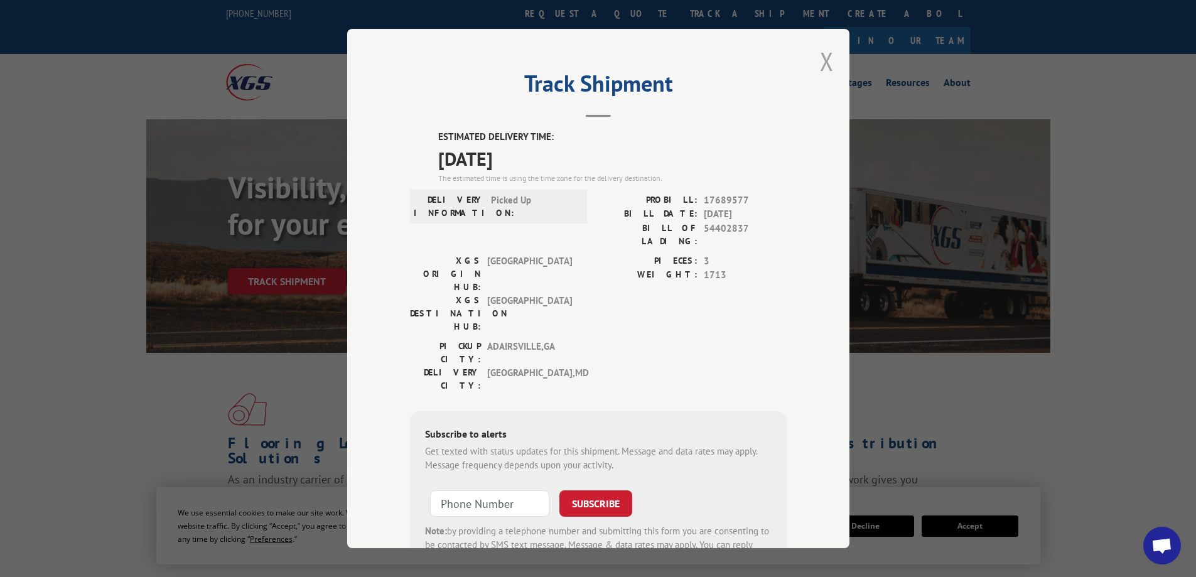  What do you see at coordinates (598, 458) in the screenshot?
I see `div: Get texted with status updates for this shipment. Message and data rates may apply. Message frequ...` at bounding box center [598, 458].